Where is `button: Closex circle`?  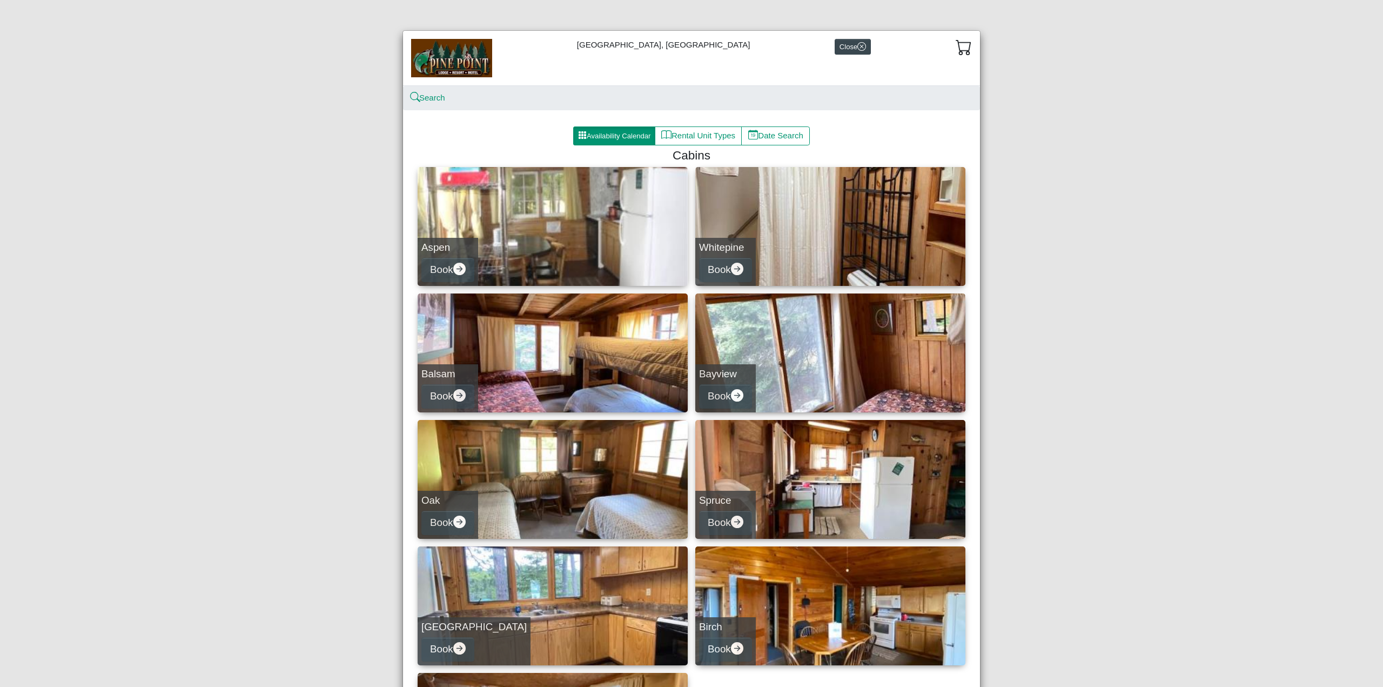
button: Closex circle is located at coordinates (853, 46).